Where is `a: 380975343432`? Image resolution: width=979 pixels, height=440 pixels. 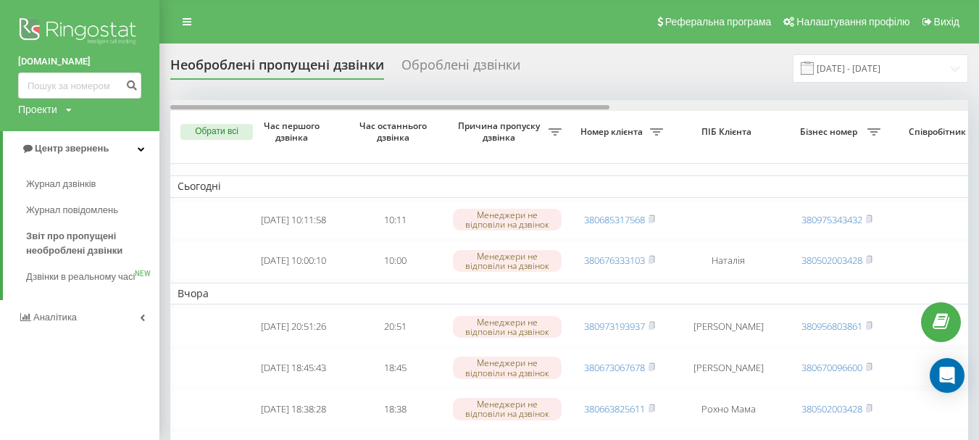
a: 380975343432 is located at coordinates (832, 220).